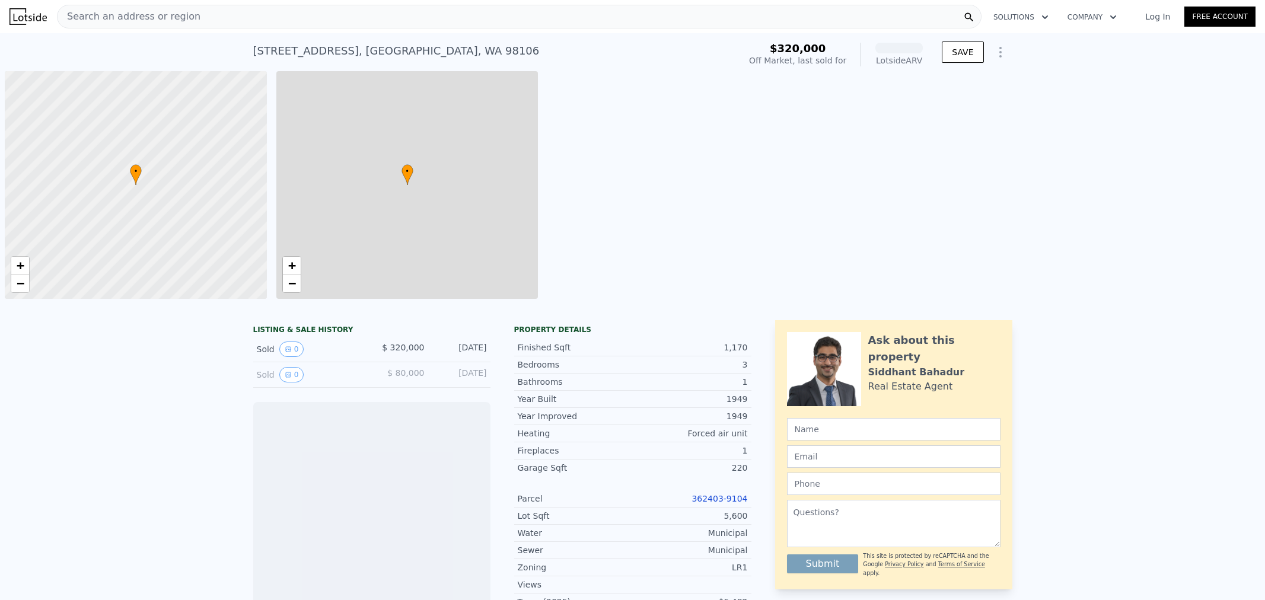  What do you see at coordinates (1020, 17) in the screenshot?
I see `button: Solutions` at bounding box center [1020, 17].